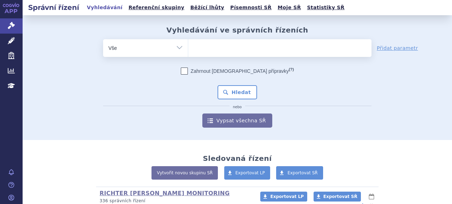 The width and height of the screenshot is (452, 204). Describe the element at coordinates (185, 173) in the screenshot. I see `a: Vytvořit novou skupinu SŘ` at that location.